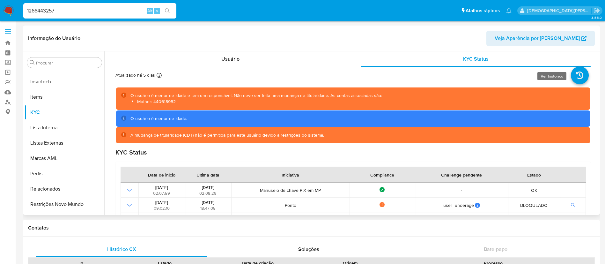 The width and height of the screenshot is (605, 264). What do you see at coordinates (476, 59) in the screenshot?
I see `span: KYC Status` at bounding box center [476, 59].